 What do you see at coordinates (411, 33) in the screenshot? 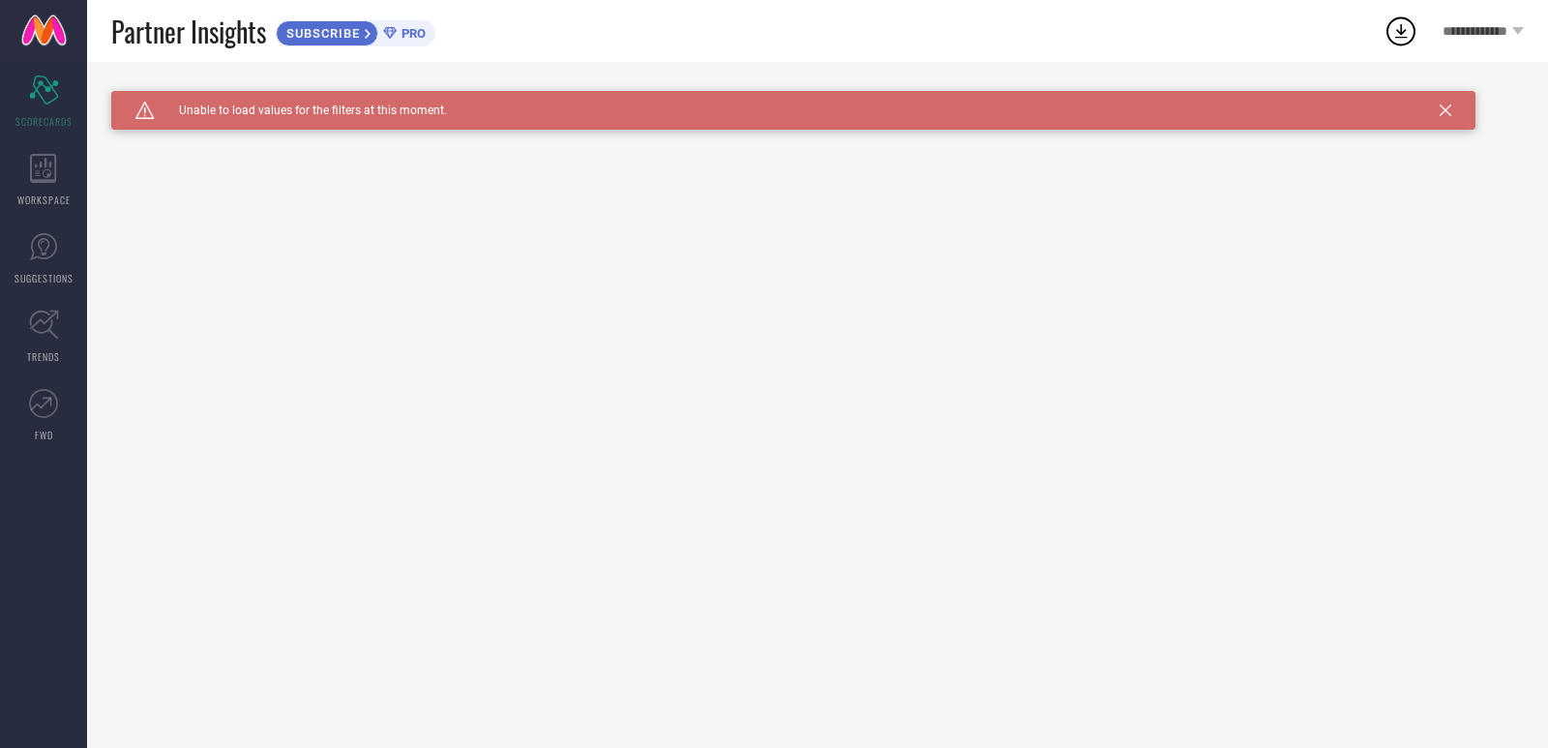
I see `span: PRO` at bounding box center [411, 33].